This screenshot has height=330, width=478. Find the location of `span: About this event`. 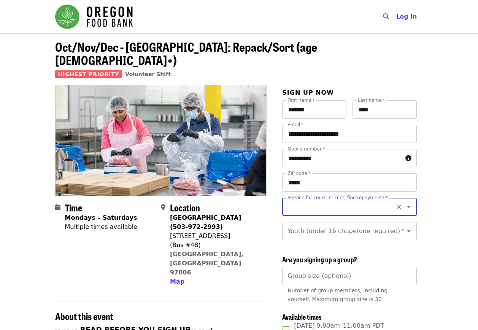

span: About this event is located at coordinates (84, 316).